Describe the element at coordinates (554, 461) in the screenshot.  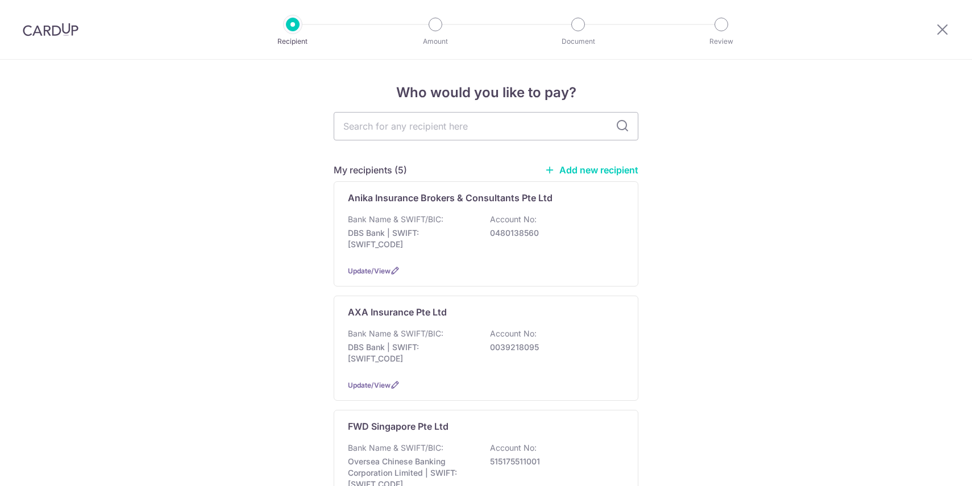
I see `p: 515175511001` at that location.